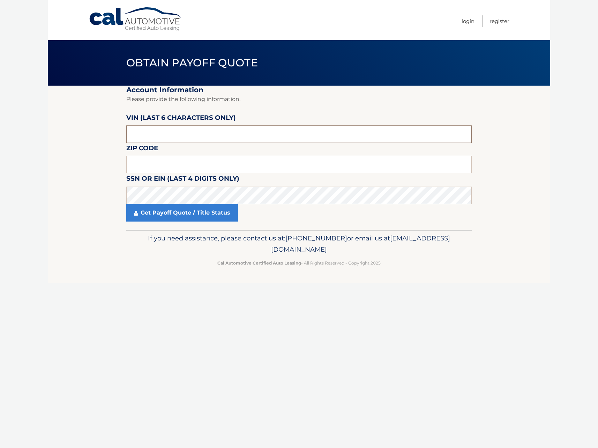 The height and width of the screenshot is (448, 598). I want to click on label: VIN (last 6 characters only), so click(181, 119).